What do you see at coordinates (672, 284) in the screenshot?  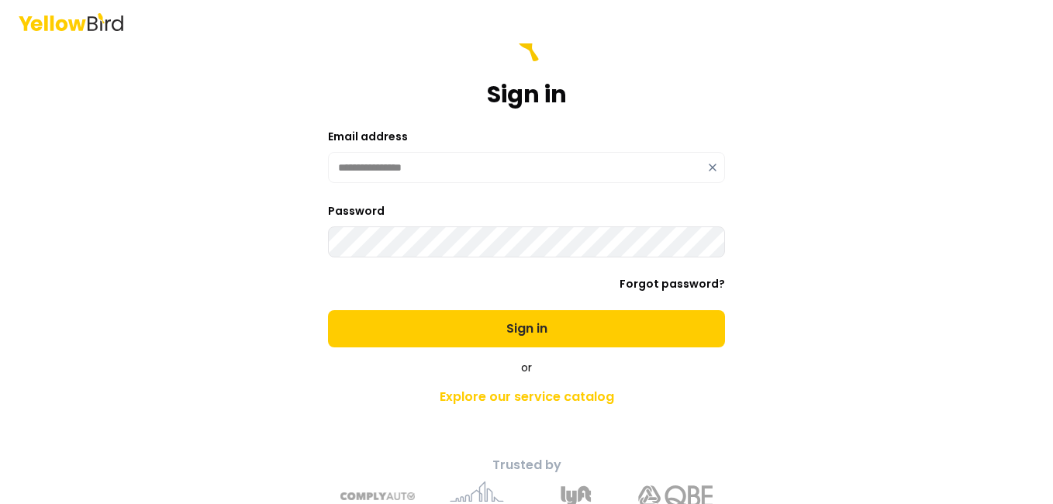 I see `a: Forgot password?` at bounding box center [672, 284].